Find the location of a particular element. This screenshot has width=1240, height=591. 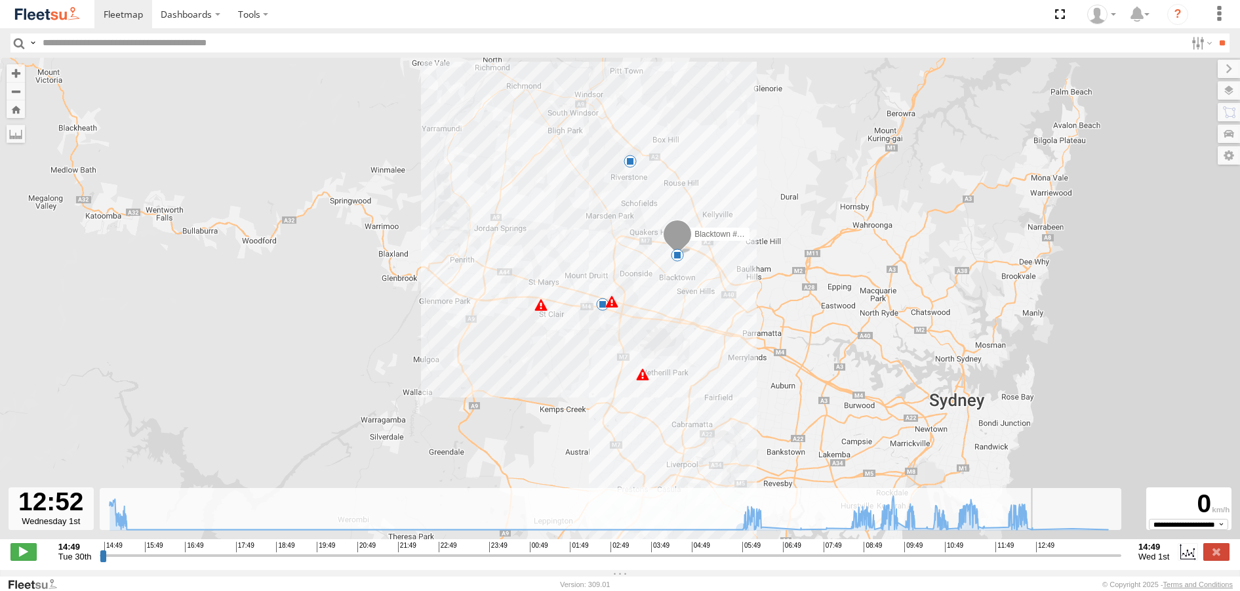

span: 22:49 is located at coordinates (448, 547).